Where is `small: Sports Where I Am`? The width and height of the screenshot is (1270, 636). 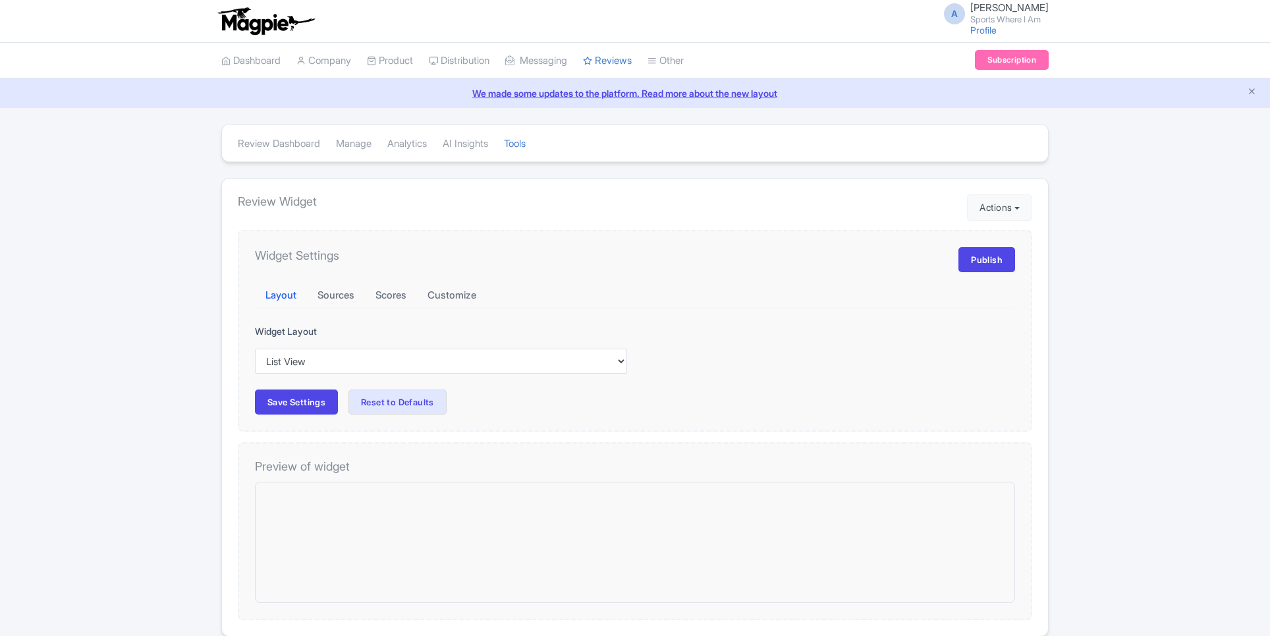
small: Sports Where I Am is located at coordinates (1009, 19).